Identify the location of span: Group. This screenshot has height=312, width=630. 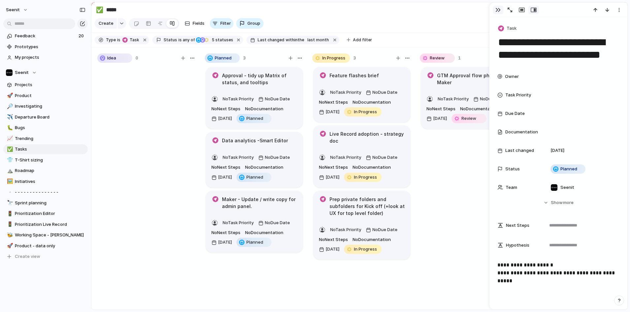
(254, 23).